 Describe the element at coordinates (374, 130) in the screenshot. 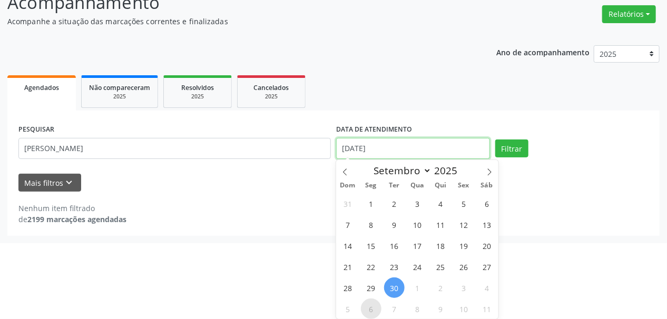

I see `label: DATA DE ATENDIMENTO` at that location.